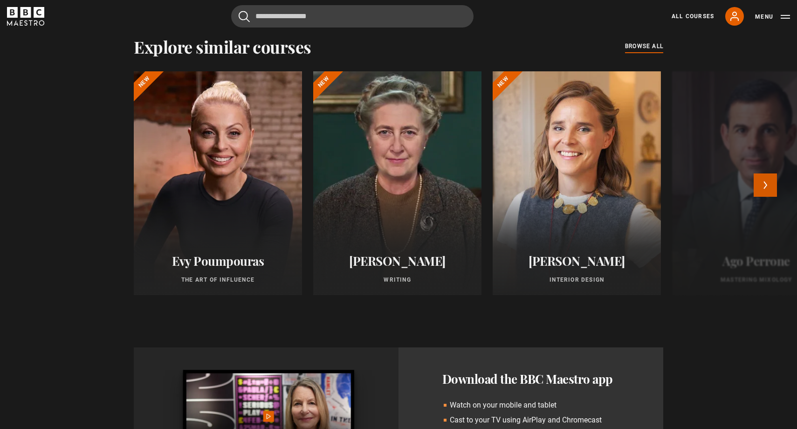 This screenshot has height=429, width=797. I want to click on p: Writing, so click(397, 280).